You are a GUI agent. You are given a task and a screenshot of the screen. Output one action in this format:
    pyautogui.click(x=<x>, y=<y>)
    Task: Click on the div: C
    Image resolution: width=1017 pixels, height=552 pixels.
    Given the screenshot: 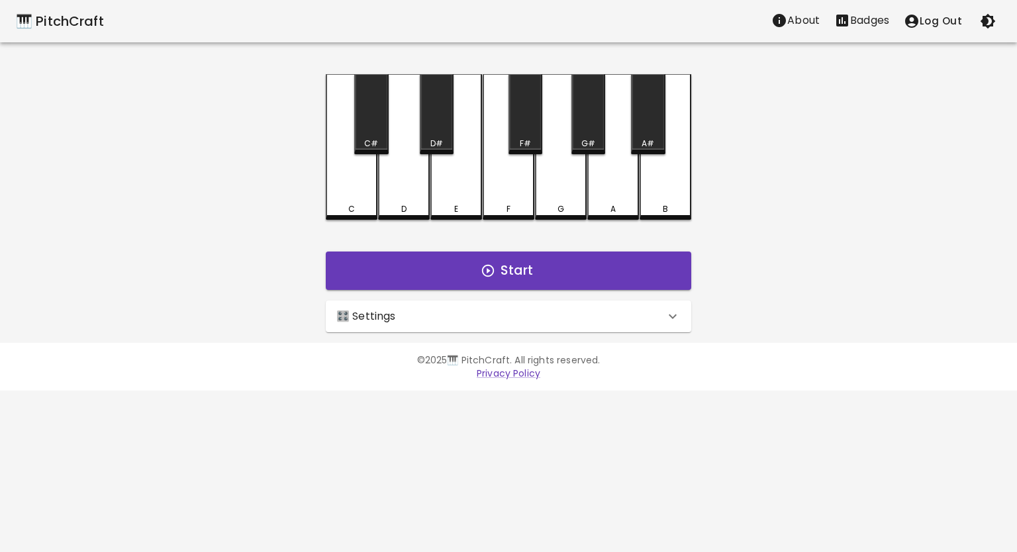 What is the action you would take?
    pyautogui.click(x=351, y=209)
    